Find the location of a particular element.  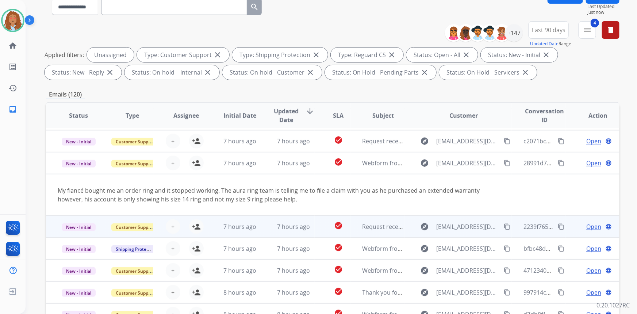

span: Initial Date is located at coordinates (240, 115).